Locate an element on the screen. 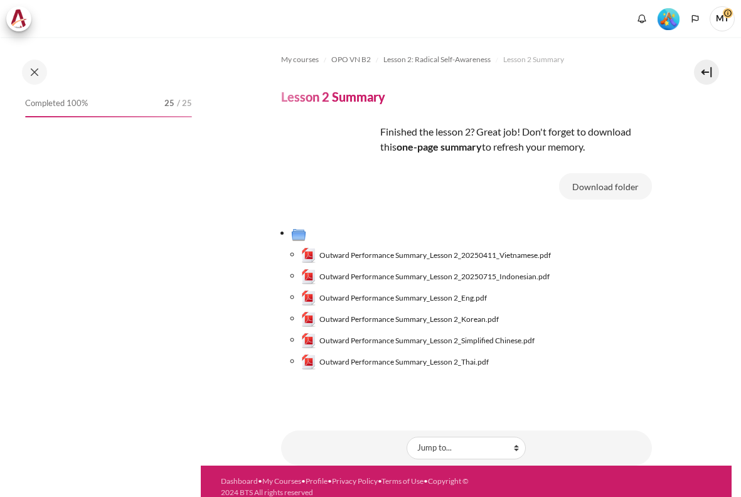 This screenshot has width=741, height=497. a: OPO VN B2 is located at coordinates (351, 60).